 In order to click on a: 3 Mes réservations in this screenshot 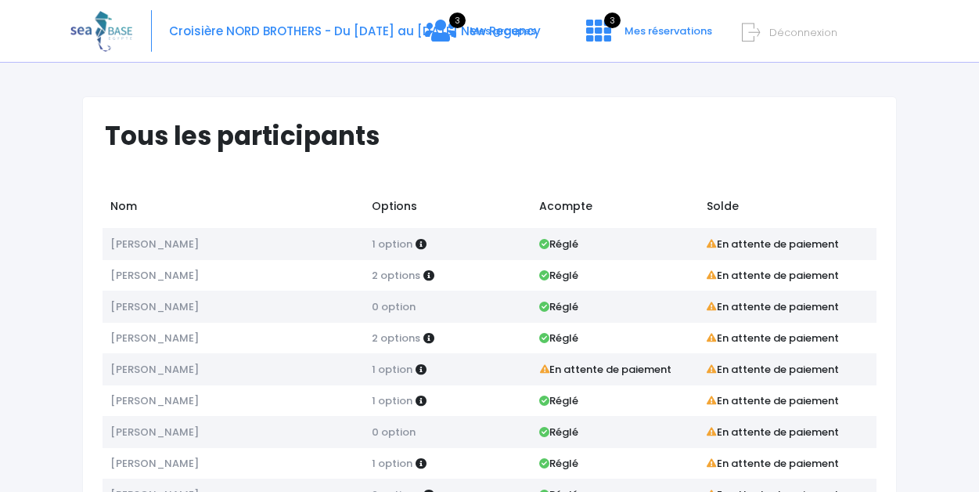, I will do `click(647, 36)`.